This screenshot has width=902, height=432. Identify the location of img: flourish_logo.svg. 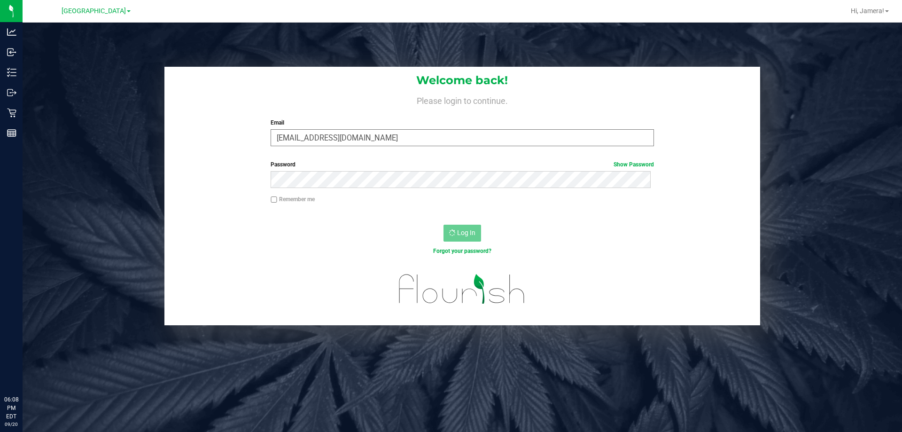
(462, 289).